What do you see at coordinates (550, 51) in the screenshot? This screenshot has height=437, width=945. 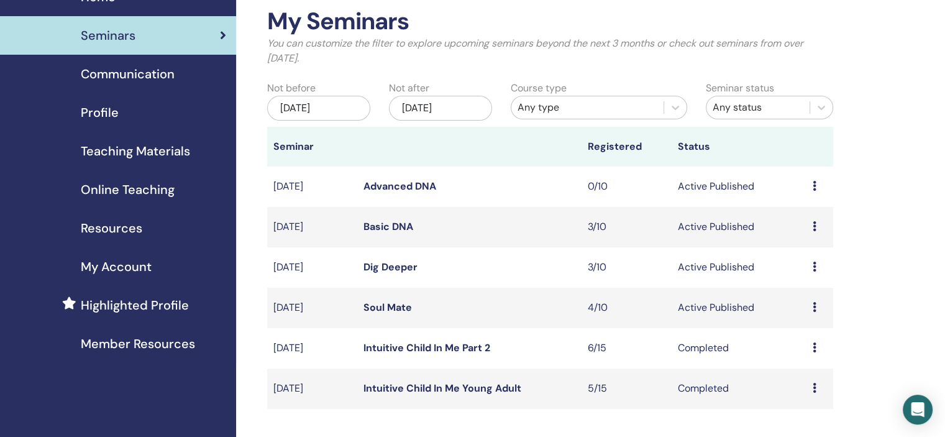 I see `p: You can customize the filter to explore upcoming seminars beyond the next 3 months or check out s...` at bounding box center [550, 51].